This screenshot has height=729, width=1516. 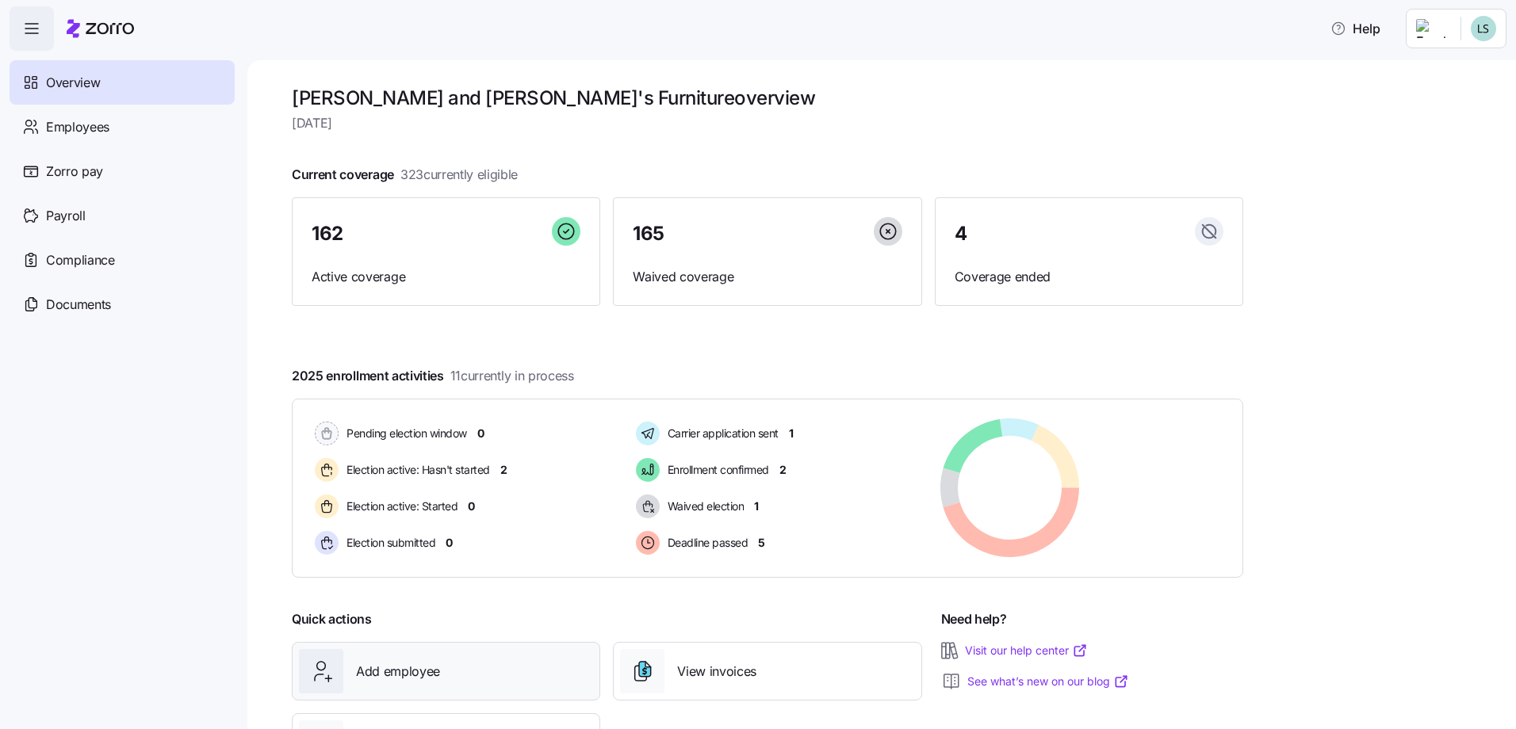 What do you see at coordinates (761, 543) in the screenshot?
I see `span: 5` at bounding box center [761, 543].